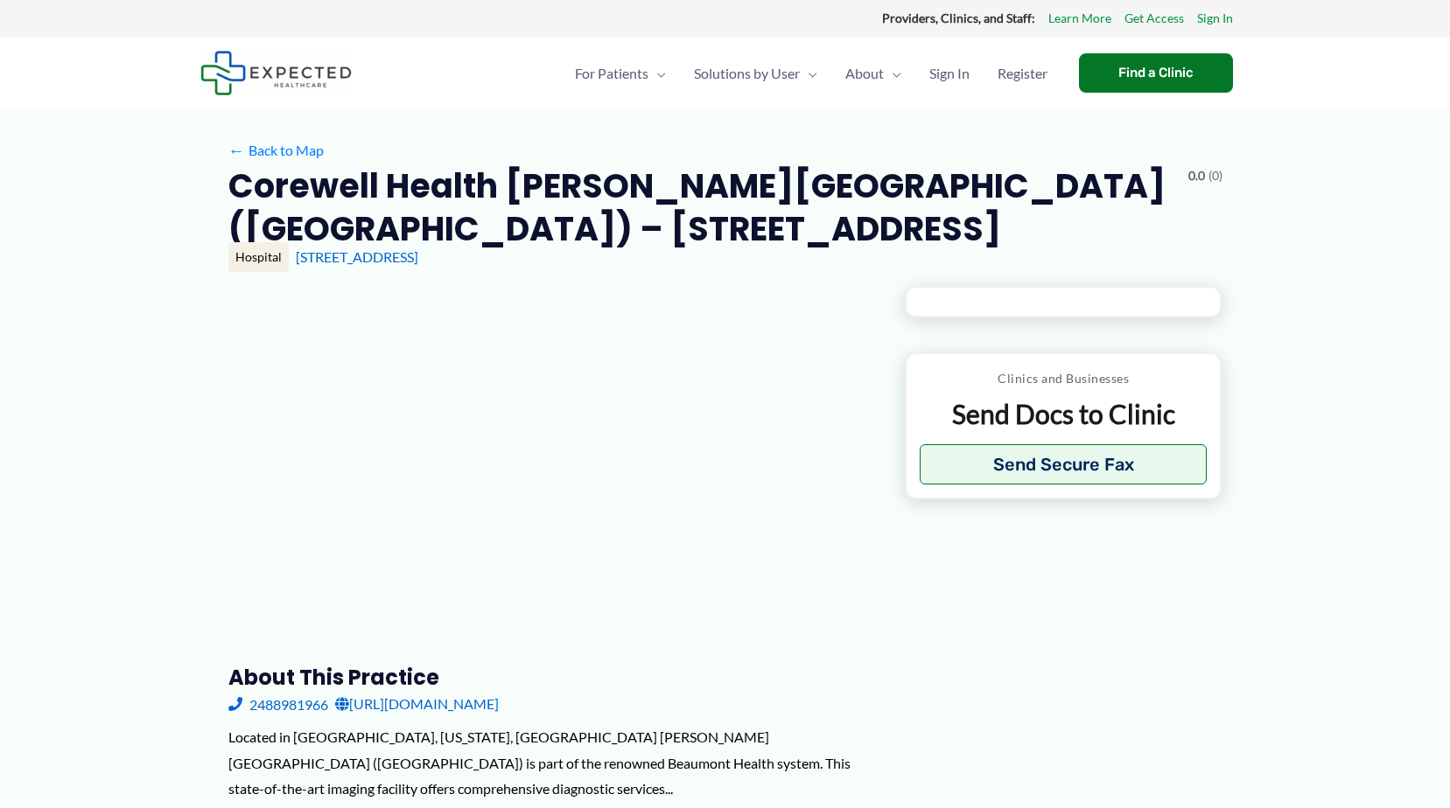 The width and height of the screenshot is (1450, 808). Describe the element at coordinates (1022, 73) in the screenshot. I see `span: Register` at that location.